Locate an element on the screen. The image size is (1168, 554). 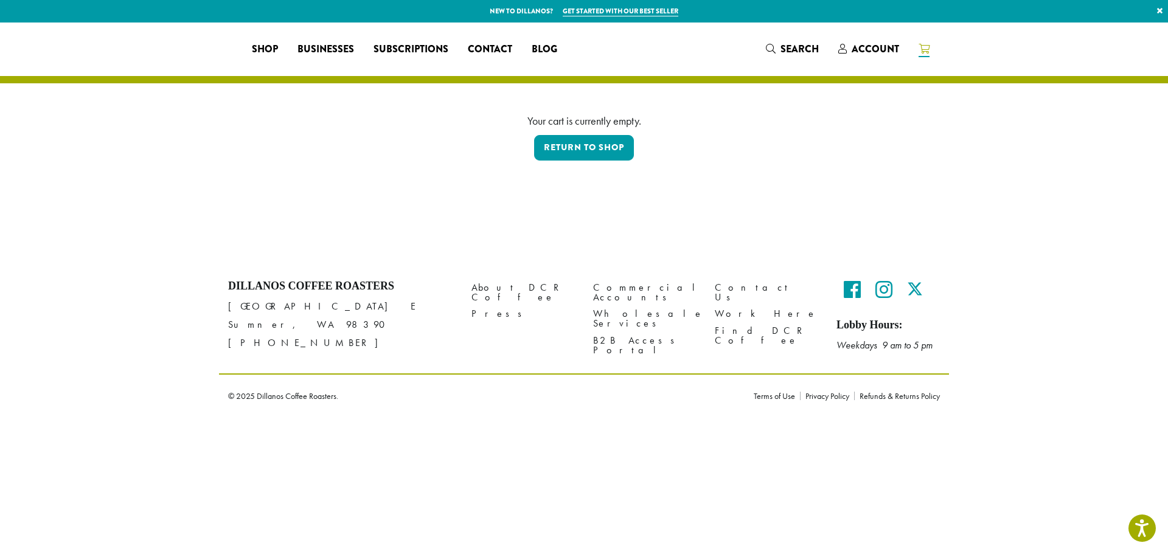
div: Your cart is currently empty. is located at coordinates (584, 120).